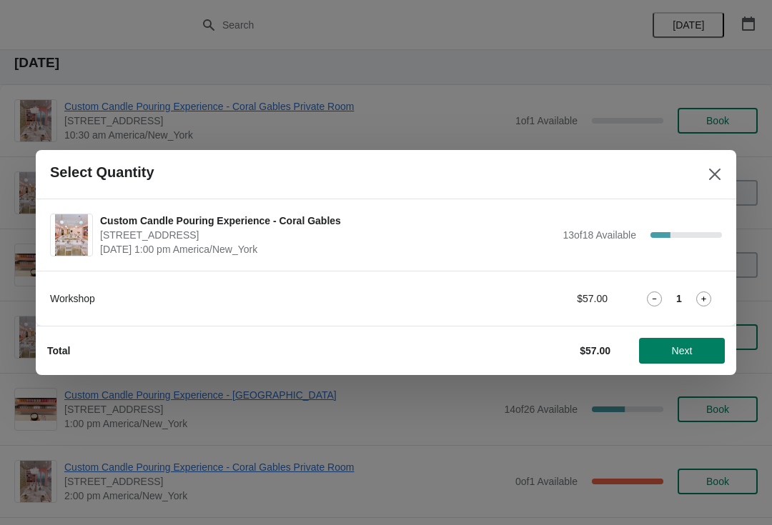 This screenshot has width=772, height=525. What do you see at coordinates (599, 235) in the screenshot?
I see `span: 13 of 18 Available` at bounding box center [599, 235].